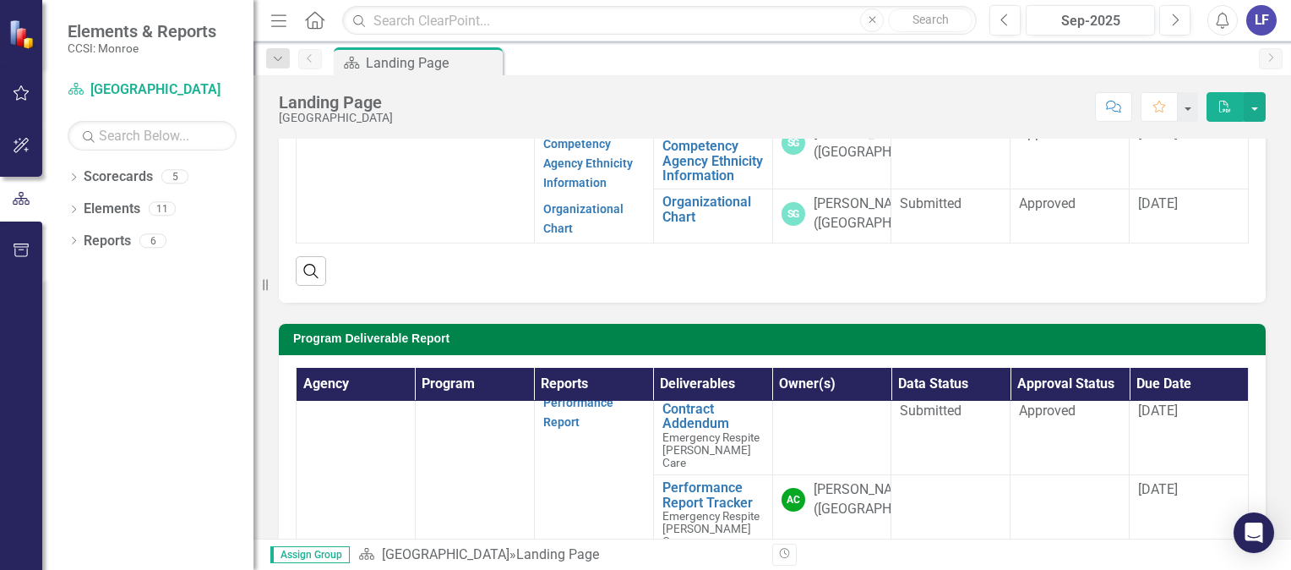 This screenshot has height=570, width=1291. What do you see at coordinates (794, 500) in the screenshot?
I see `div: AC` at bounding box center [794, 500].